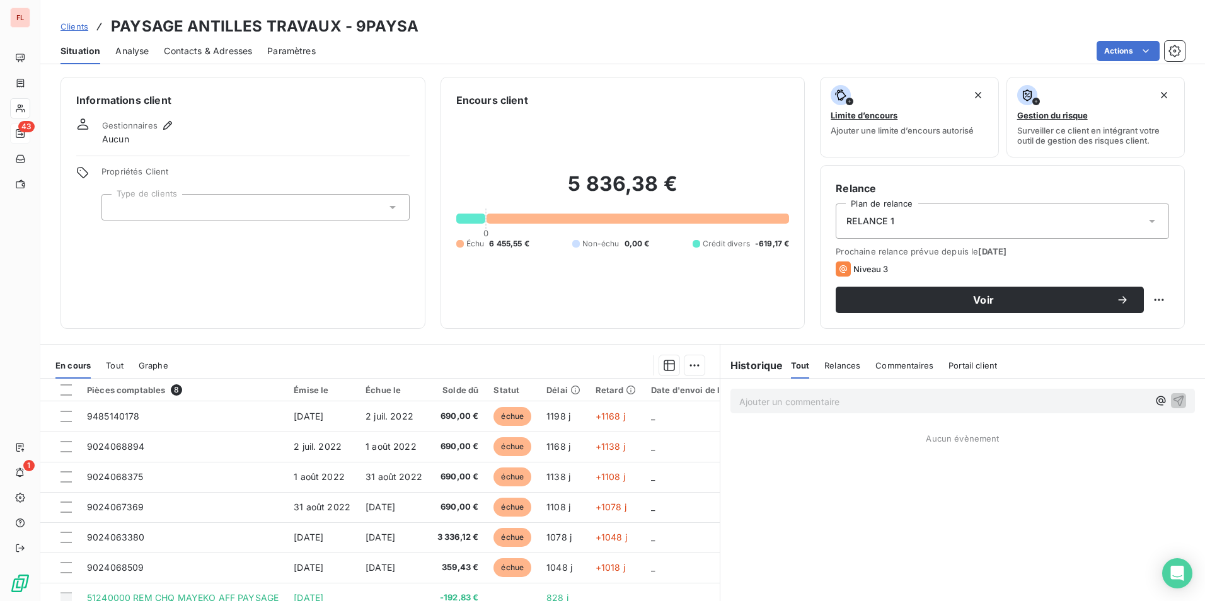  I want to click on div: Échue le, so click(394, 390).